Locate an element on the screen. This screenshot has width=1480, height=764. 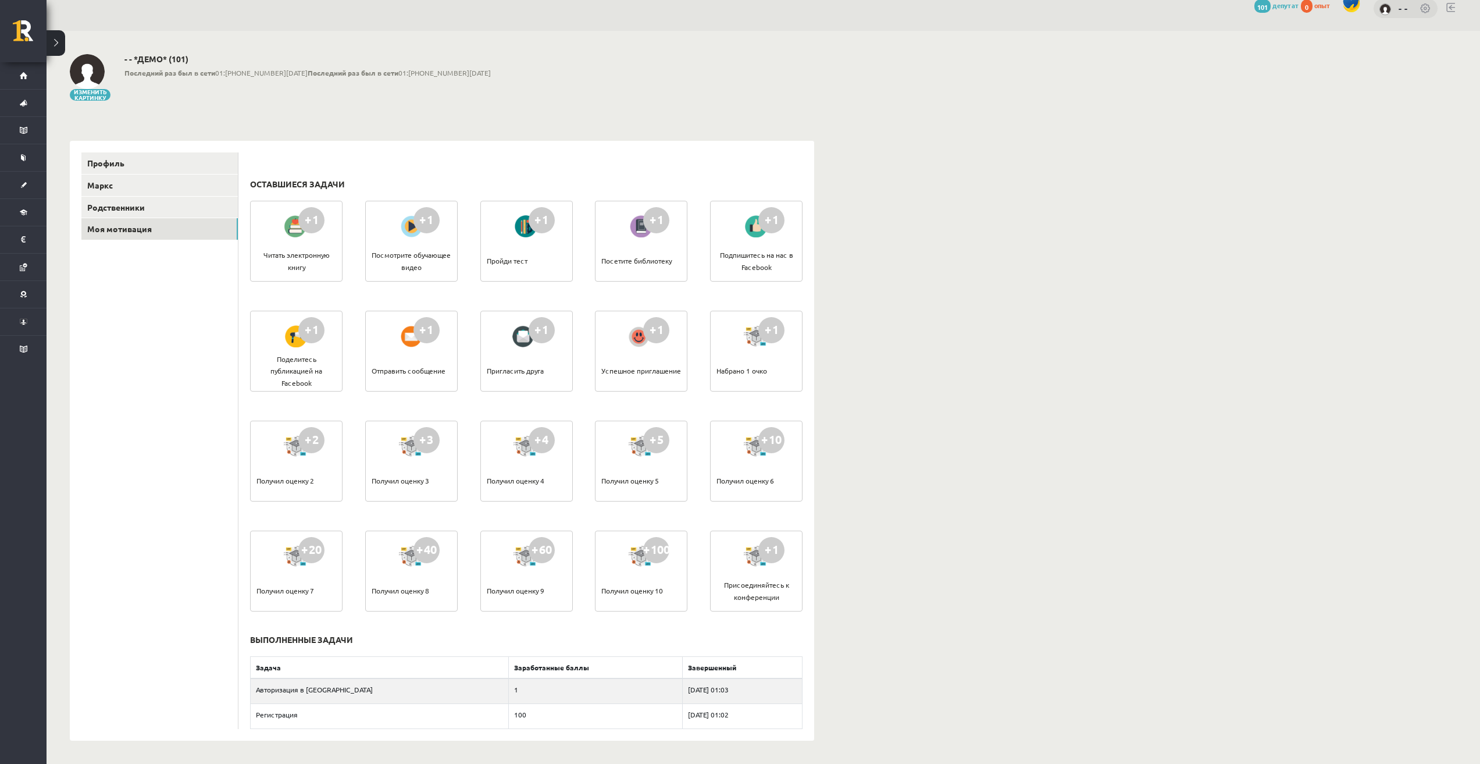
font: +10 is located at coordinates (771, 439).